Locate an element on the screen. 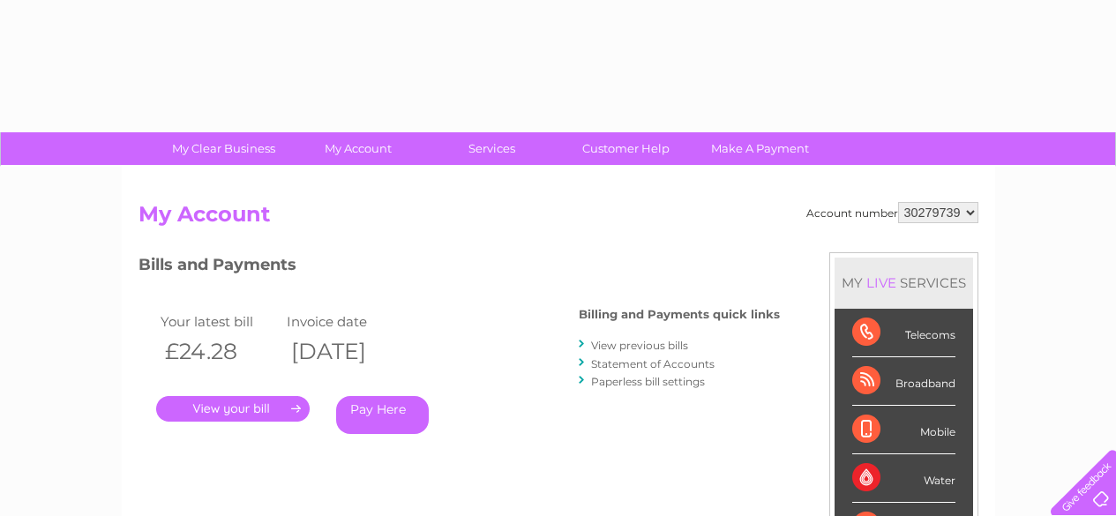  div: Telecoms is located at coordinates (903, 332).